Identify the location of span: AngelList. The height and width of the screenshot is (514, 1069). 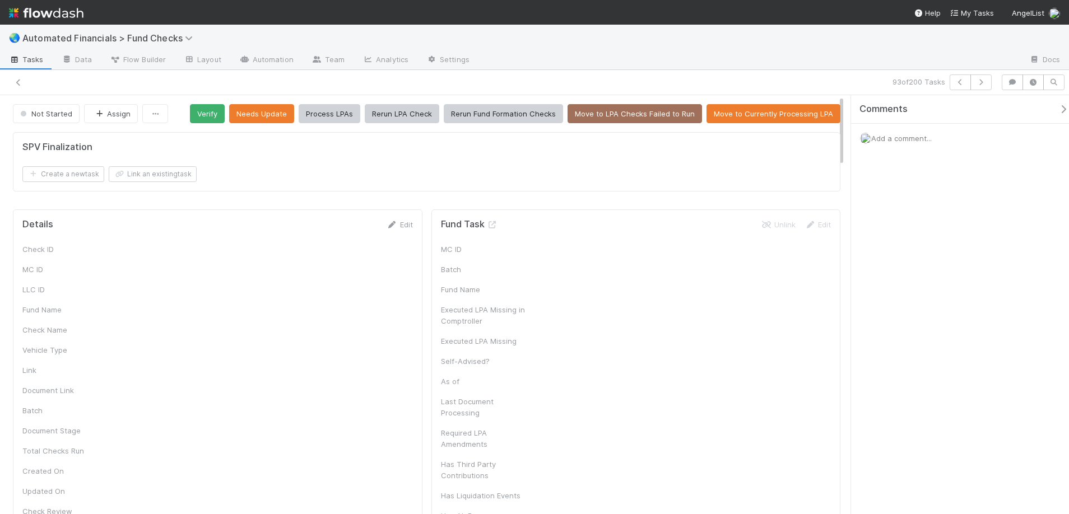
(1028, 13).